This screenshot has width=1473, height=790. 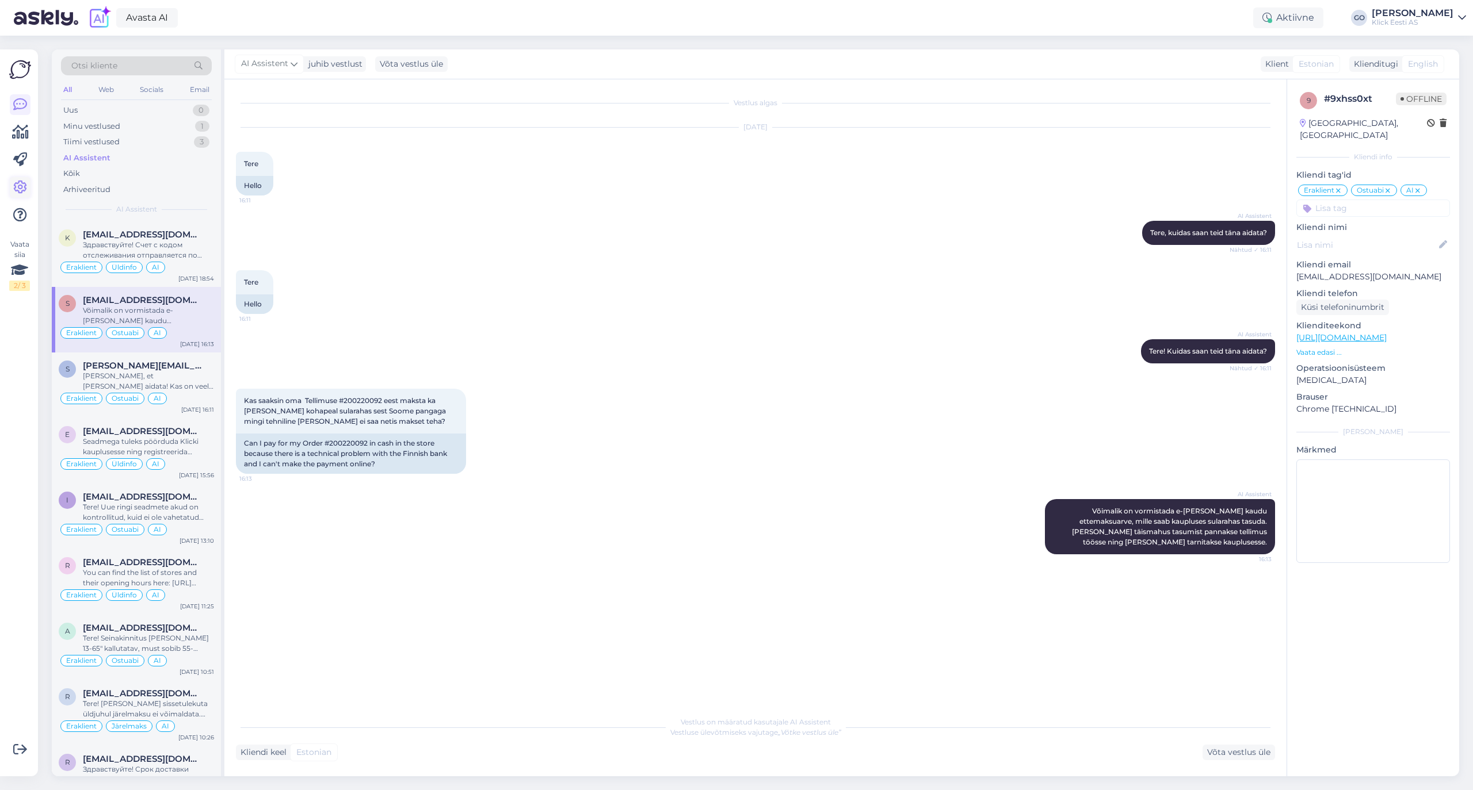 I want to click on span: Vestluse ülevõtmiseks vajutage, so click(x=755, y=732).